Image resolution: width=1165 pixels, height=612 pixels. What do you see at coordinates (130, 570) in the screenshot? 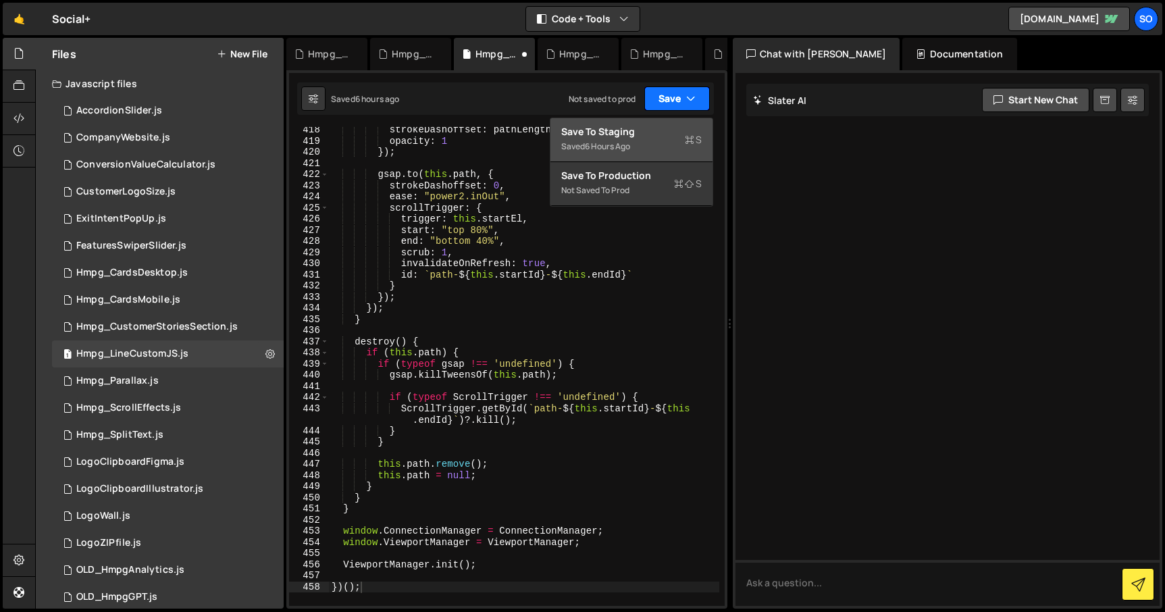
I see `div: OLD_HmpgAnalytics.js` at bounding box center [130, 570].